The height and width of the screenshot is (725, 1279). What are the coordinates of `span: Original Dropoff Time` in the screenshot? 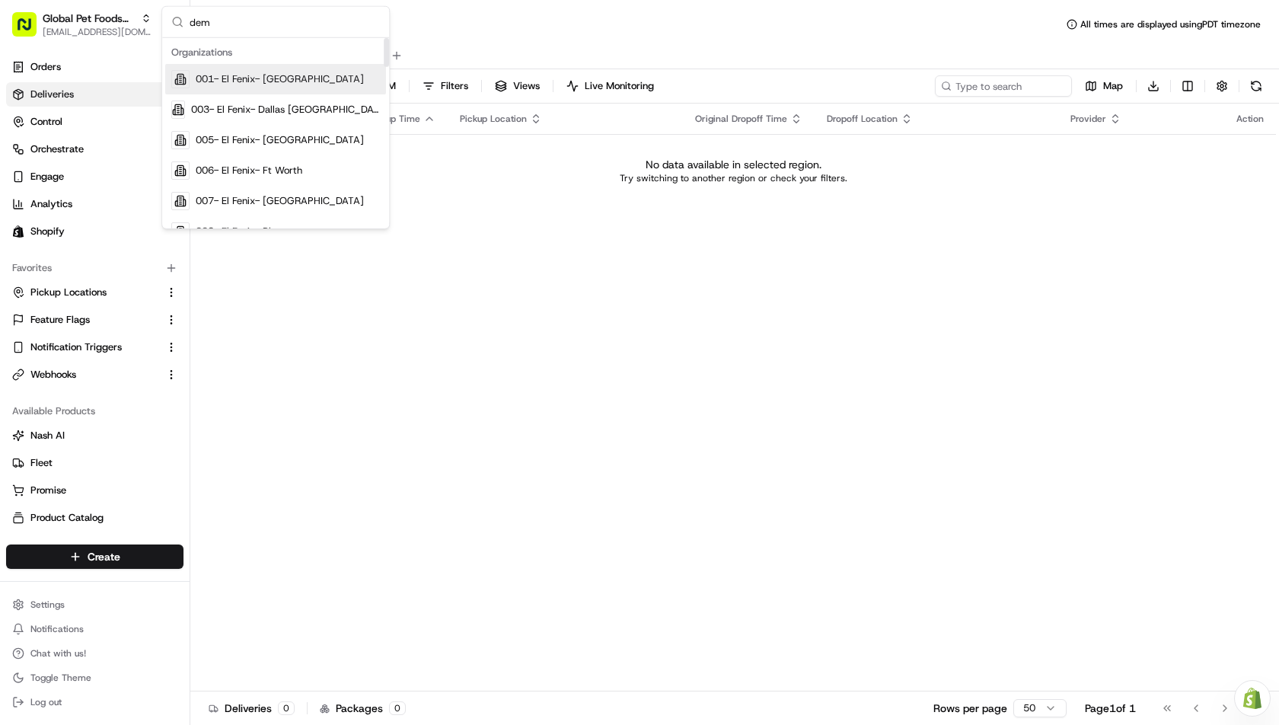 It's located at (741, 119).